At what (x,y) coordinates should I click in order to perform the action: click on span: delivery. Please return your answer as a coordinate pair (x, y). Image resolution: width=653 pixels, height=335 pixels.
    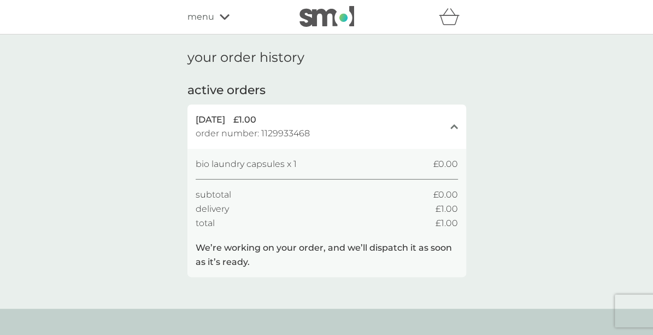
    Looking at the image, I should click on (212, 209).